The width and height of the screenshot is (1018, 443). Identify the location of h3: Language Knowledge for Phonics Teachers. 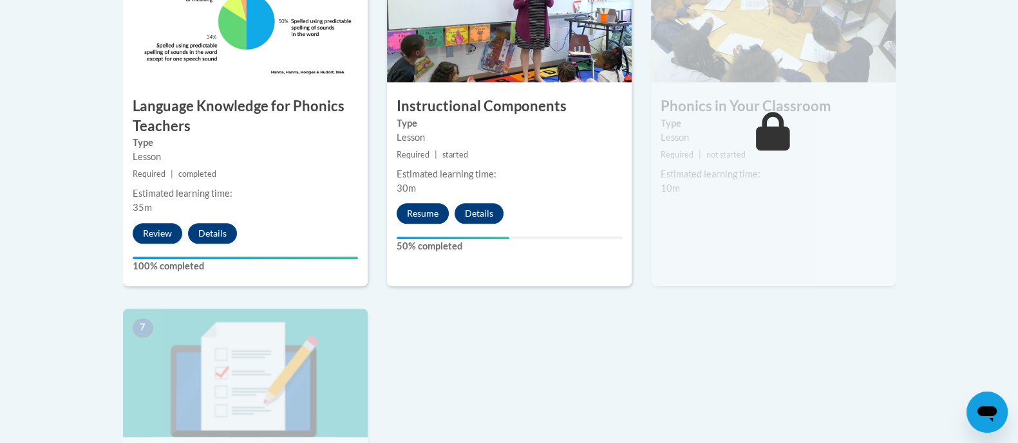
(245, 116).